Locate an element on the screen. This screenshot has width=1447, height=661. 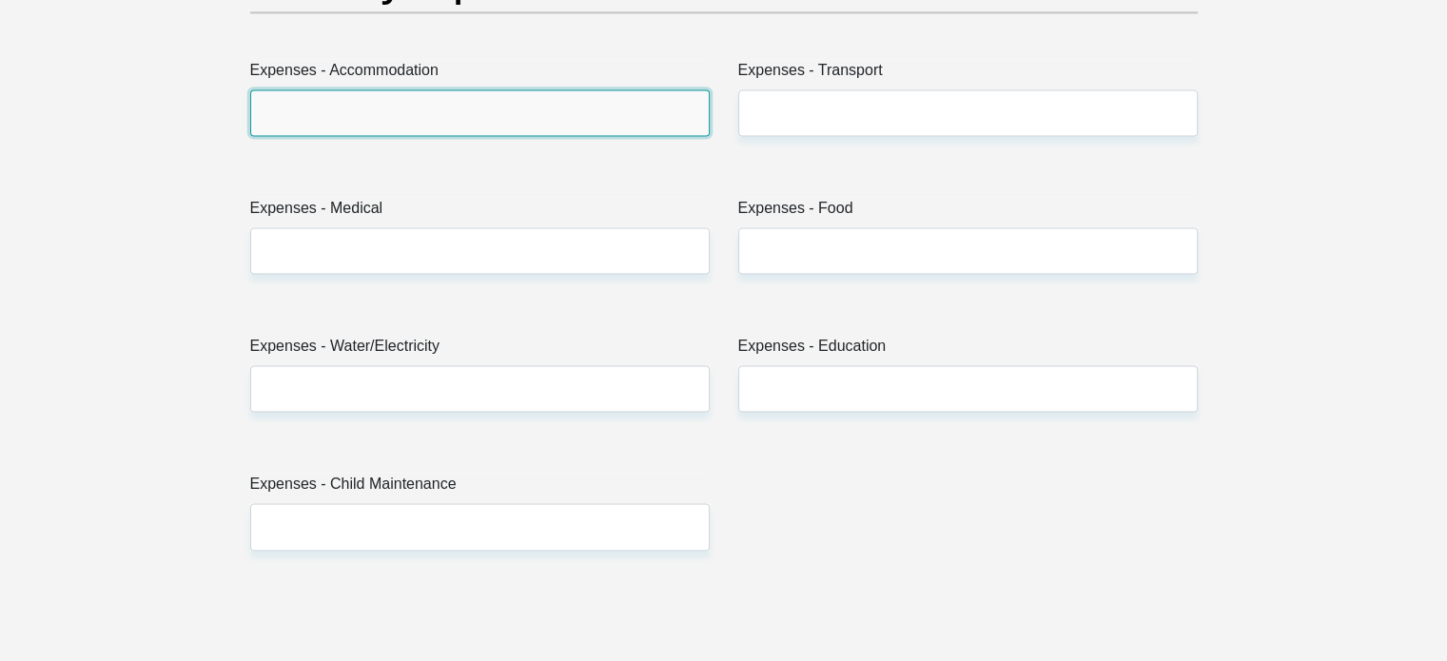
label: Expenses - Transport is located at coordinates (967, 74).